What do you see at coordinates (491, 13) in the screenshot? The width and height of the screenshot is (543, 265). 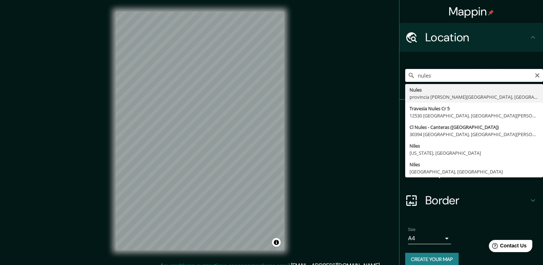 I see `img: pin-icon.png` at bounding box center [491, 13].